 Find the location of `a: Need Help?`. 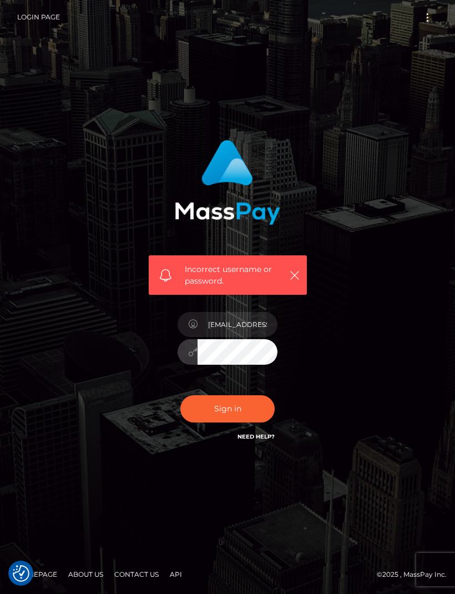

a: Need Help? is located at coordinates (256, 436).